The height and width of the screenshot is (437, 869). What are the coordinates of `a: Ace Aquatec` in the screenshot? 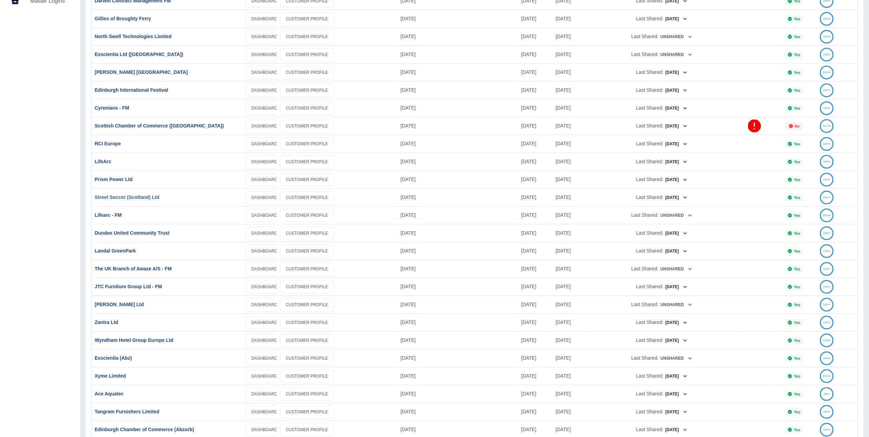 It's located at (109, 394).